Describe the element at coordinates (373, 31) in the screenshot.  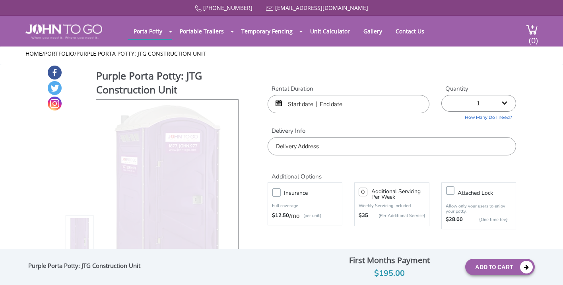
I see `a: Gallery` at that location.